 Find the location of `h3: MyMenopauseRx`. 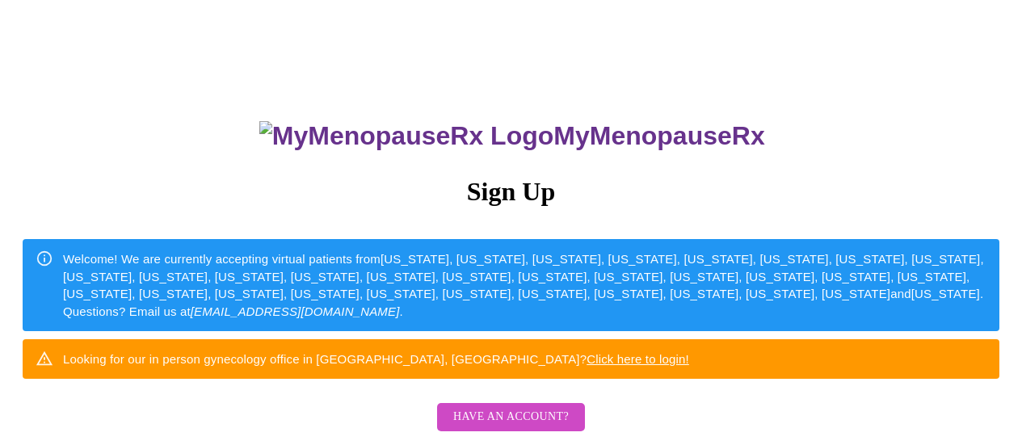

h3: MyMenopauseRx is located at coordinates (512, 136).